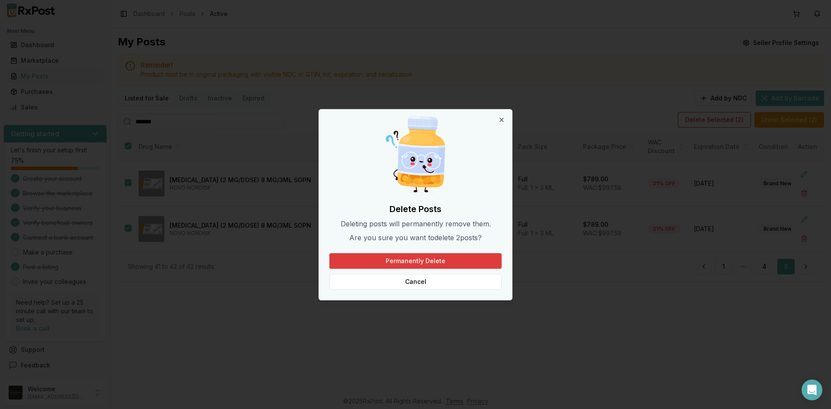 This screenshot has height=409, width=831. What do you see at coordinates (416, 209) in the screenshot?
I see `h2: Delete Posts` at bounding box center [416, 209].